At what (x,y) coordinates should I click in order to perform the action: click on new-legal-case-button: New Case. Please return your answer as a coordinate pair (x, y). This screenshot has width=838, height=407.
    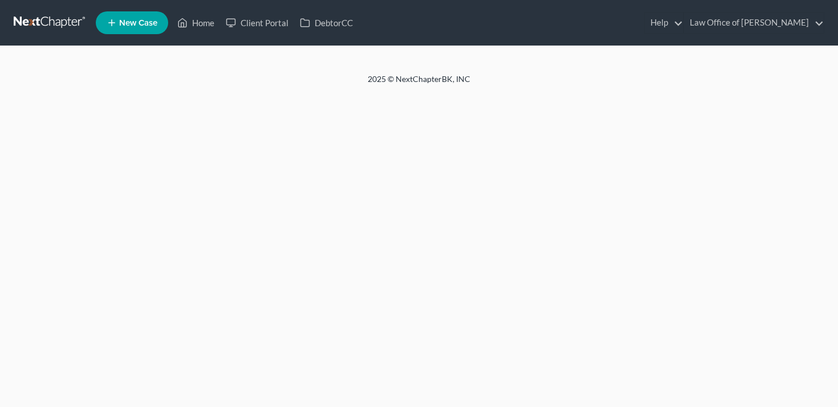
    Looking at the image, I should click on (132, 23).